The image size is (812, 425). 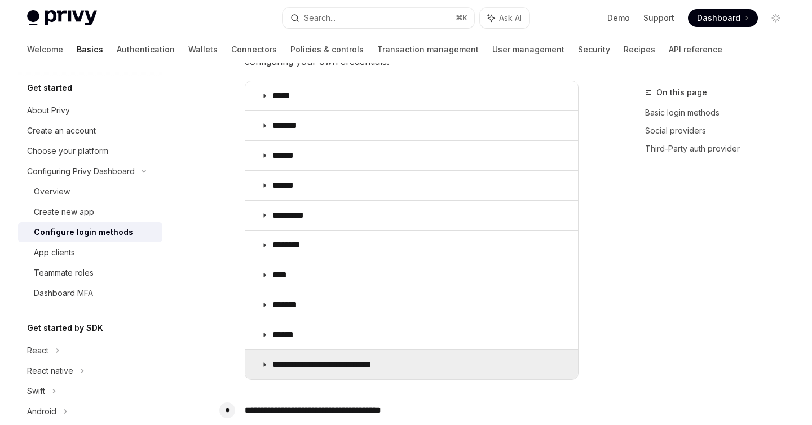 What do you see at coordinates (90, 212) in the screenshot?
I see `a: Create new app` at bounding box center [90, 212].